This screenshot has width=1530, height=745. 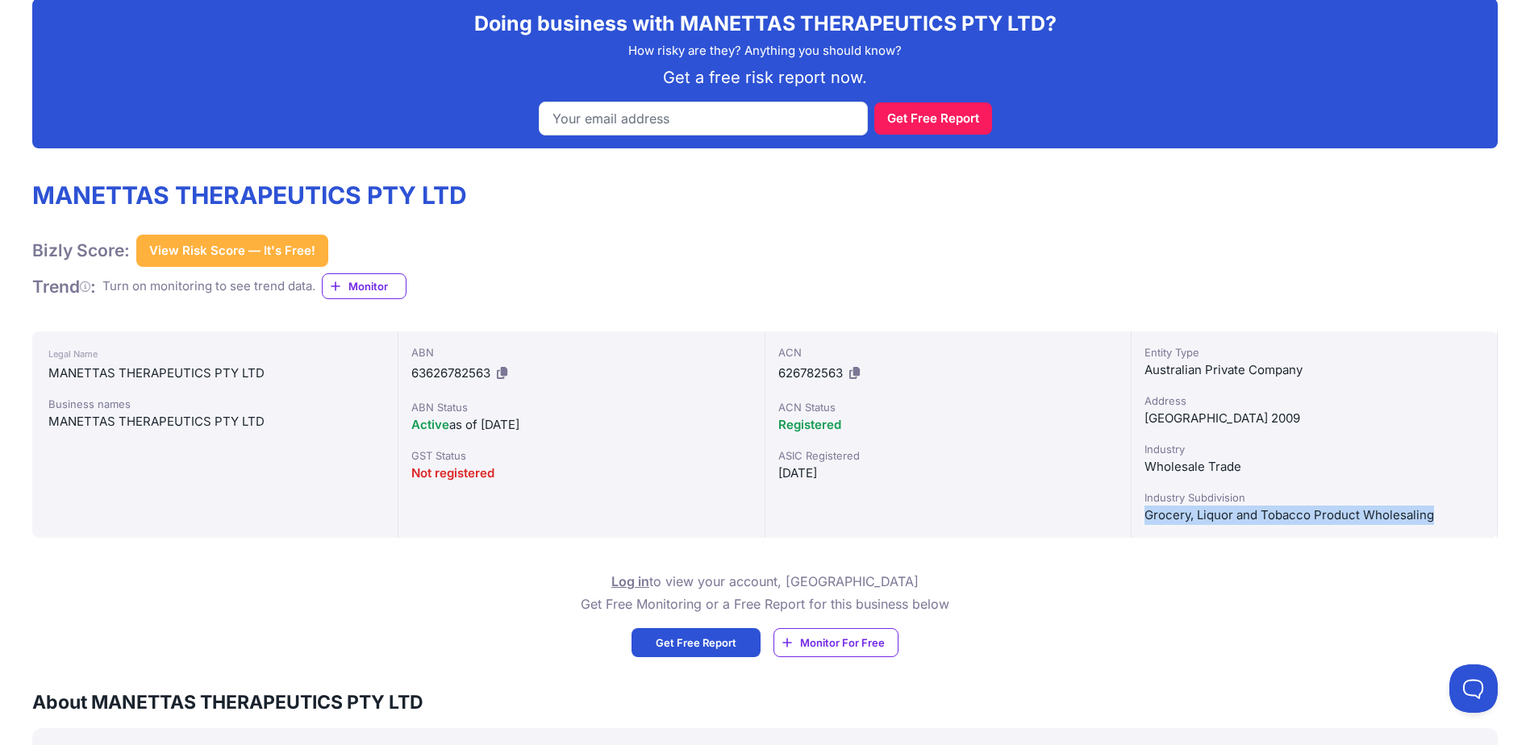 What do you see at coordinates (696, 643) in the screenshot?
I see `span: Get Free Report` at bounding box center [696, 643].